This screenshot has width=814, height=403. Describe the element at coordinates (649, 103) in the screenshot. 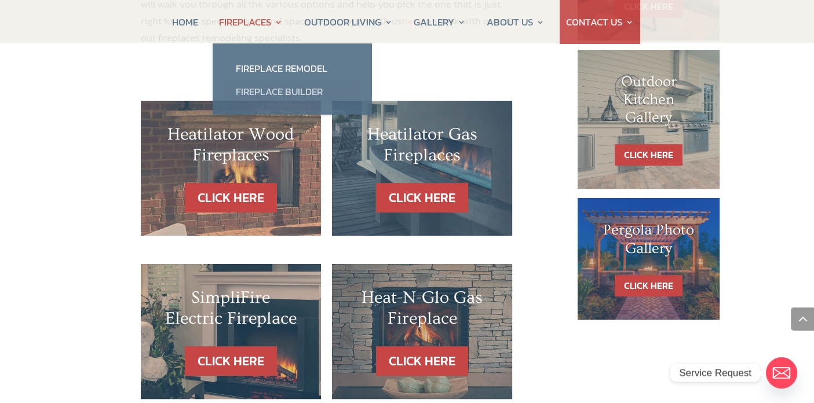

I see `h1: Outdoor Kitchen Gallery` at that location.